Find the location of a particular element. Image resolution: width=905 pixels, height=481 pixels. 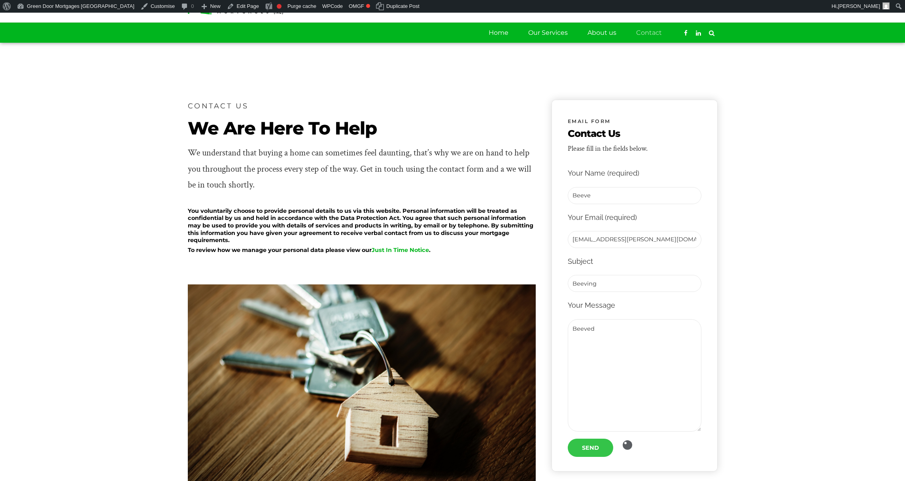

div: Please fill in the fields below. is located at coordinates (608, 149).